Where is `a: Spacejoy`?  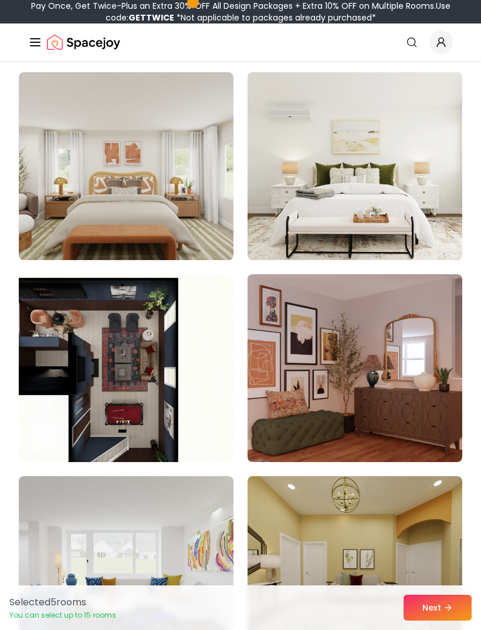 a: Spacejoy is located at coordinates (83, 42).